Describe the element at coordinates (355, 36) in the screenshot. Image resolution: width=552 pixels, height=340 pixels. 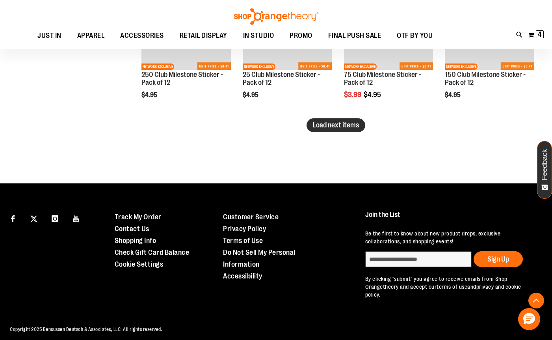
I see `a: FINAL PUSH SALE` at that location.